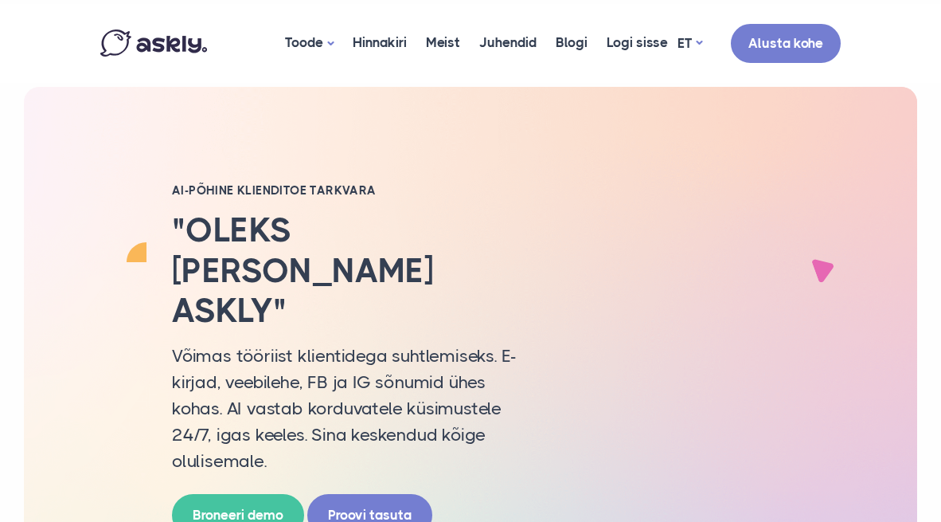 Image resolution: width=941 pixels, height=522 pixels. What do you see at coordinates (637, 42) in the screenshot?
I see `a: Logi sisse` at bounding box center [637, 42].